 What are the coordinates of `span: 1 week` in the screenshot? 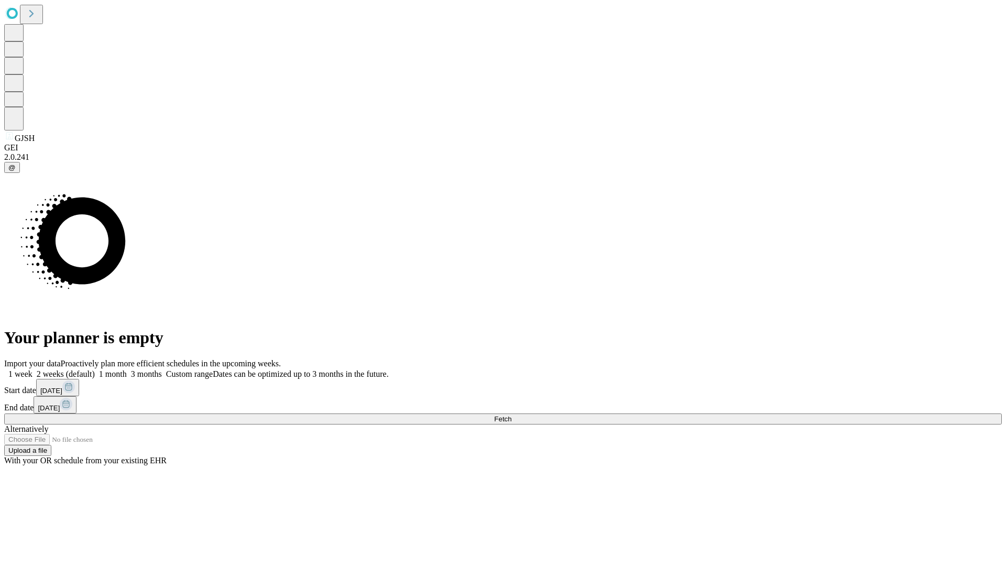 It's located at (20, 373).